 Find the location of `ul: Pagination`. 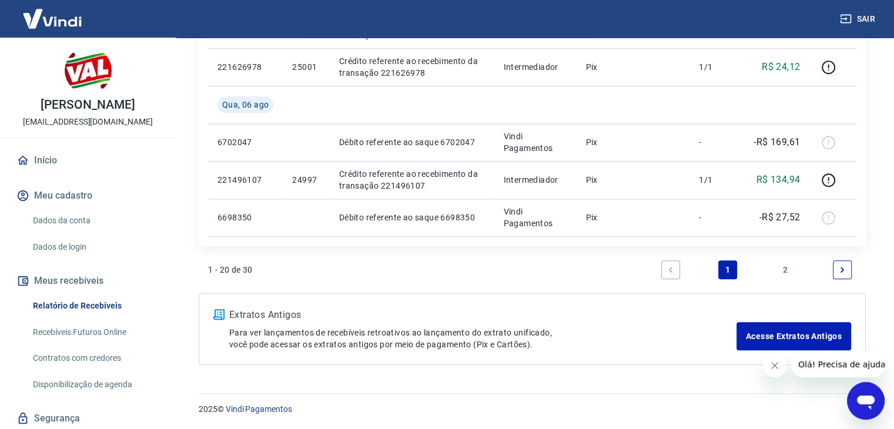

ul: Pagination is located at coordinates (757, 270).